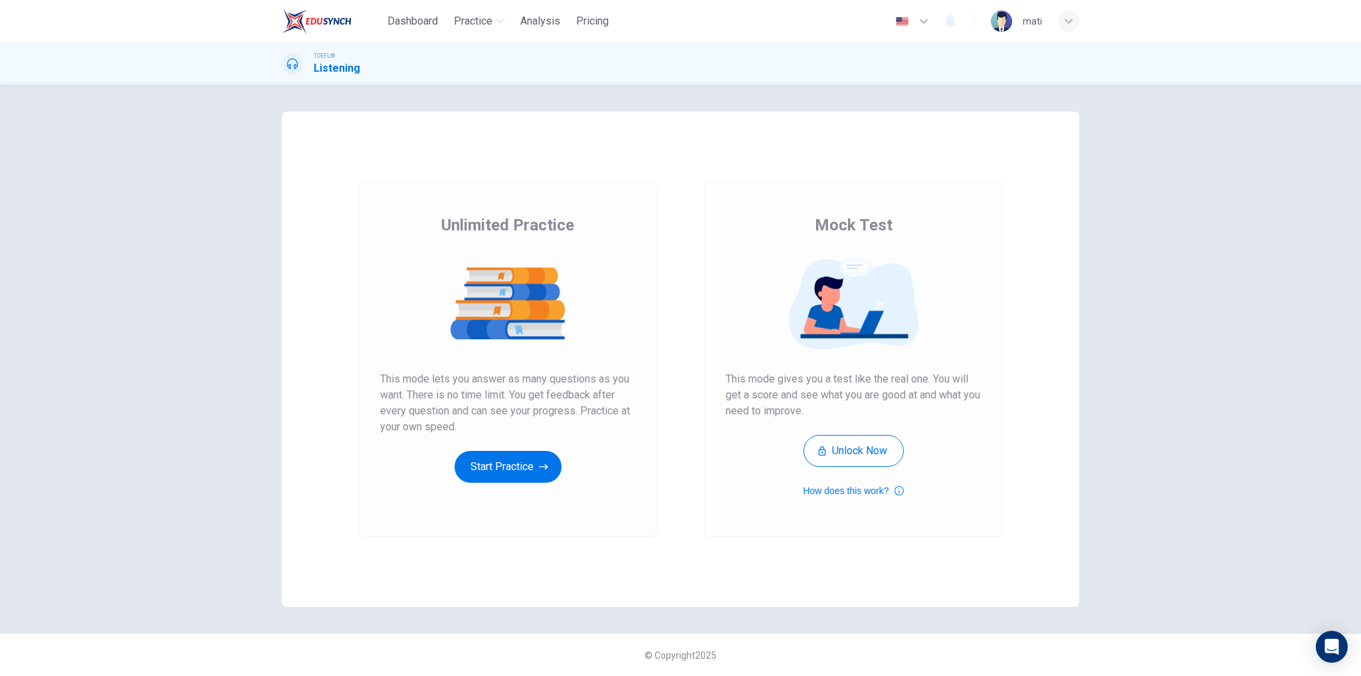 The height and width of the screenshot is (676, 1361). What do you see at coordinates (853, 491) in the screenshot?
I see `button: How does this work?` at bounding box center [853, 491].